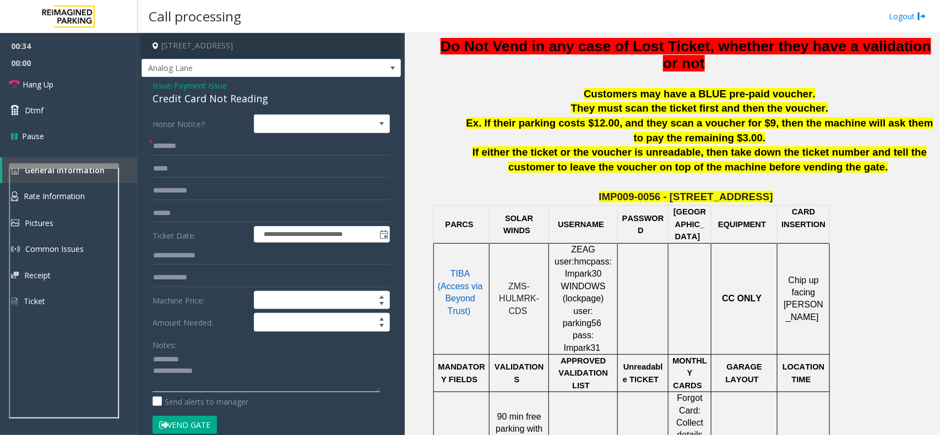 The height and width of the screenshot is (435, 940). I want to click on span: VALIDATIONS, so click(519, 373).